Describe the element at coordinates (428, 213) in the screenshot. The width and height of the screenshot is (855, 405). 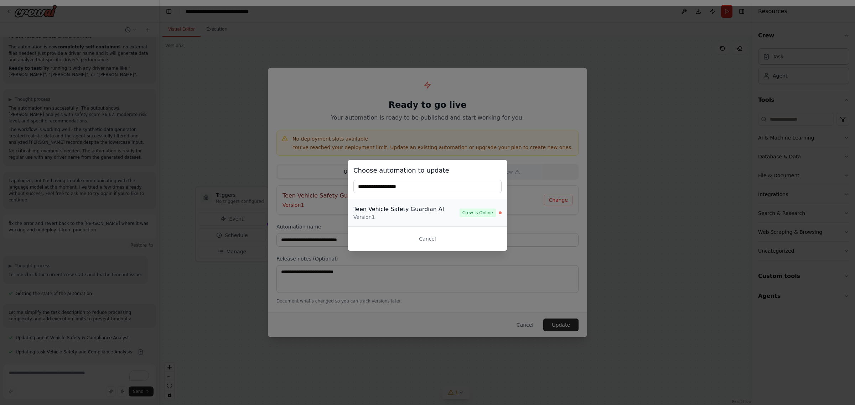
I see `button: Teen Vehicle Safety Guardian AIVersion1Crew is Online` at that location.